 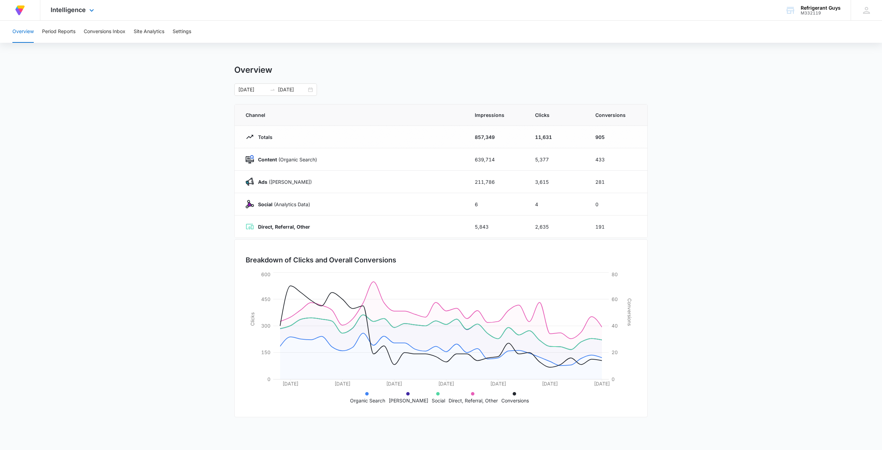 I want to click on span: swap-right, so click(x=273, y=90).